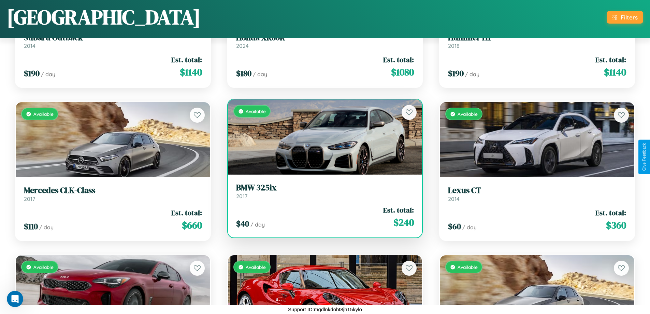 The height and width of the screenshot is (314, 650). What do you see at coordinates (31, 226) in the screenshot?
I see `span: $ 110` at bounding box center [31, 226].